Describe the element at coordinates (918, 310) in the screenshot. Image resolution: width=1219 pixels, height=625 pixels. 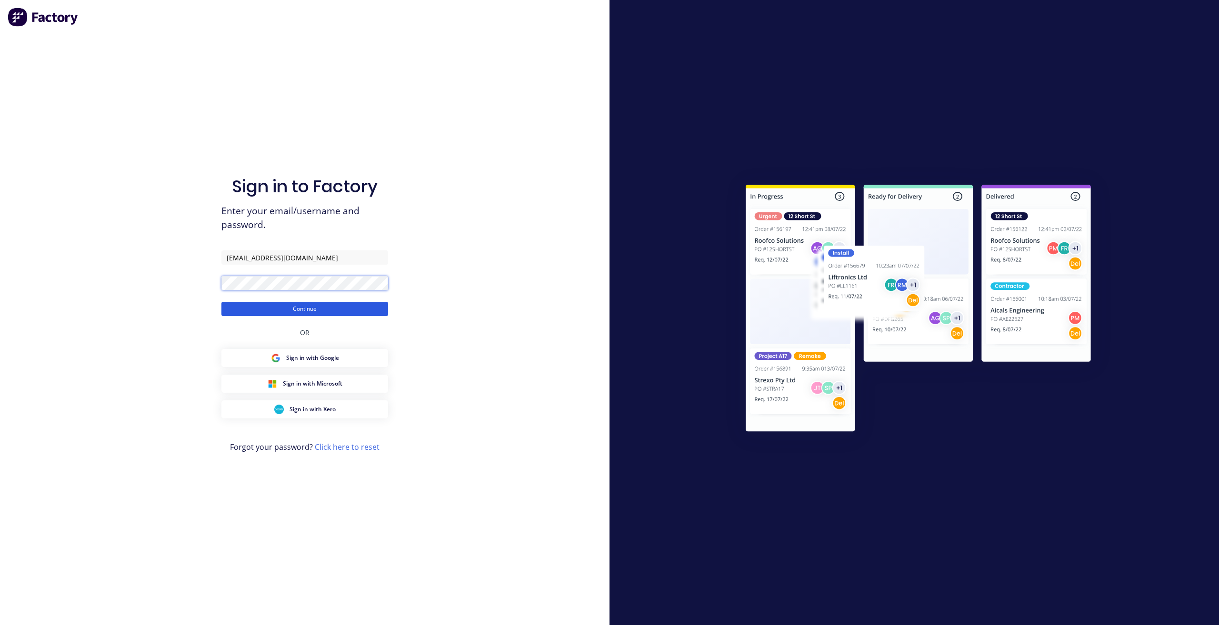
I see `img: Sign in` at that location.